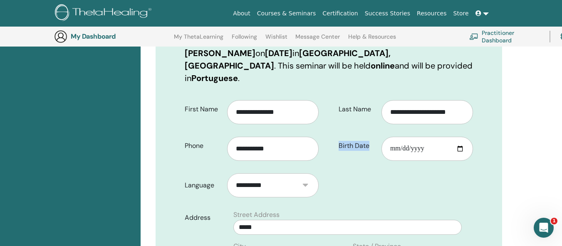 Image resolution: width=562 pixels, height=246 pixels. Describe the element at coordinates (203, 109) in the screenshot. I see `label: First Name` at that location.